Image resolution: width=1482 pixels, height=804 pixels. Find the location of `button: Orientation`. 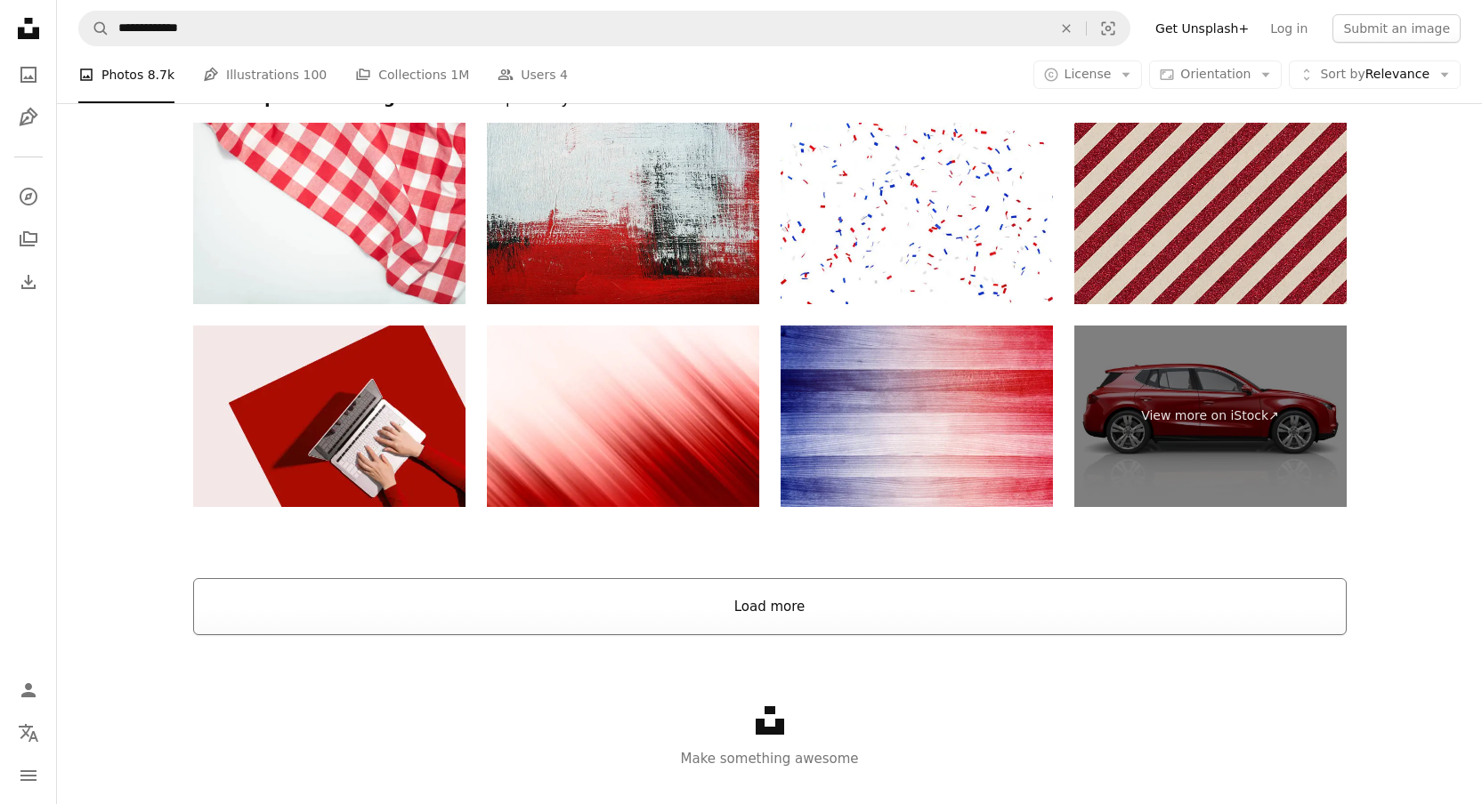

button: Orientation is located at coordinates (1215, 75).